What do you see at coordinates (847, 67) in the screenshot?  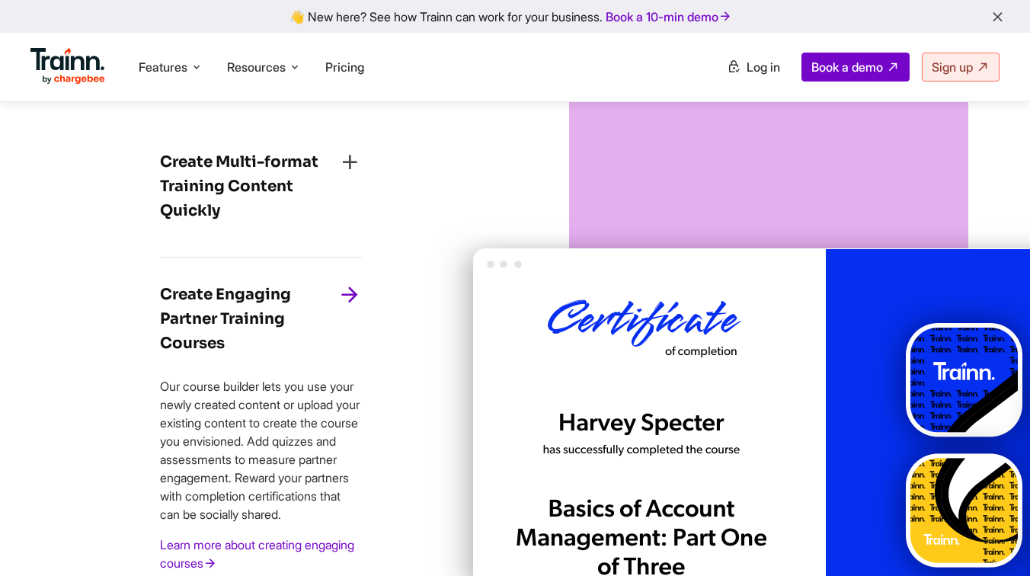 I see `span: Book a demo` at bounding box center [847, 67].